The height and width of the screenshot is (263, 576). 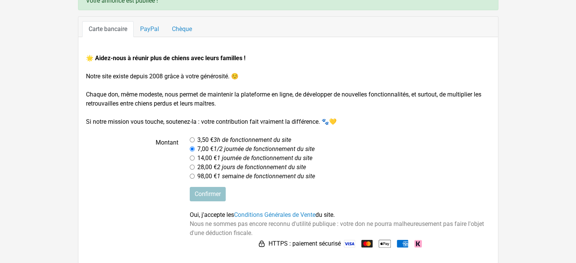 What do you see at coordinates (252, 140) in the screenshot?
I see `i: 3h de fonctionnement du site` at bounding box center [252, 140].